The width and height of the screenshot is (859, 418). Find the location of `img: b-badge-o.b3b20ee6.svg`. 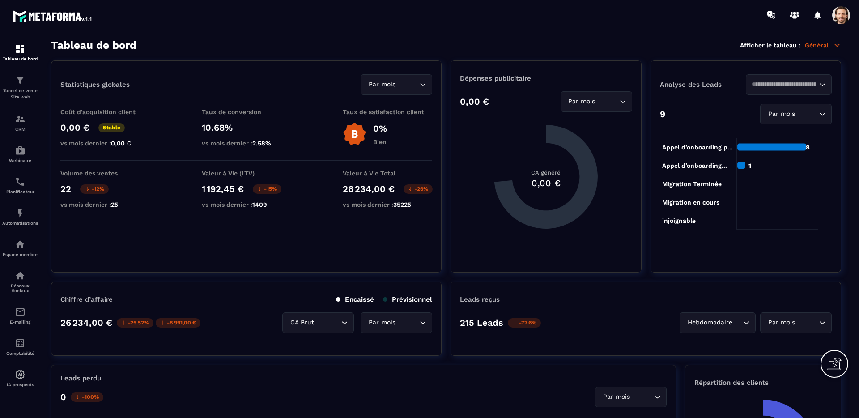

img: b-badge-o.b3b20ee6.svg is located at coordinates (354, 134).